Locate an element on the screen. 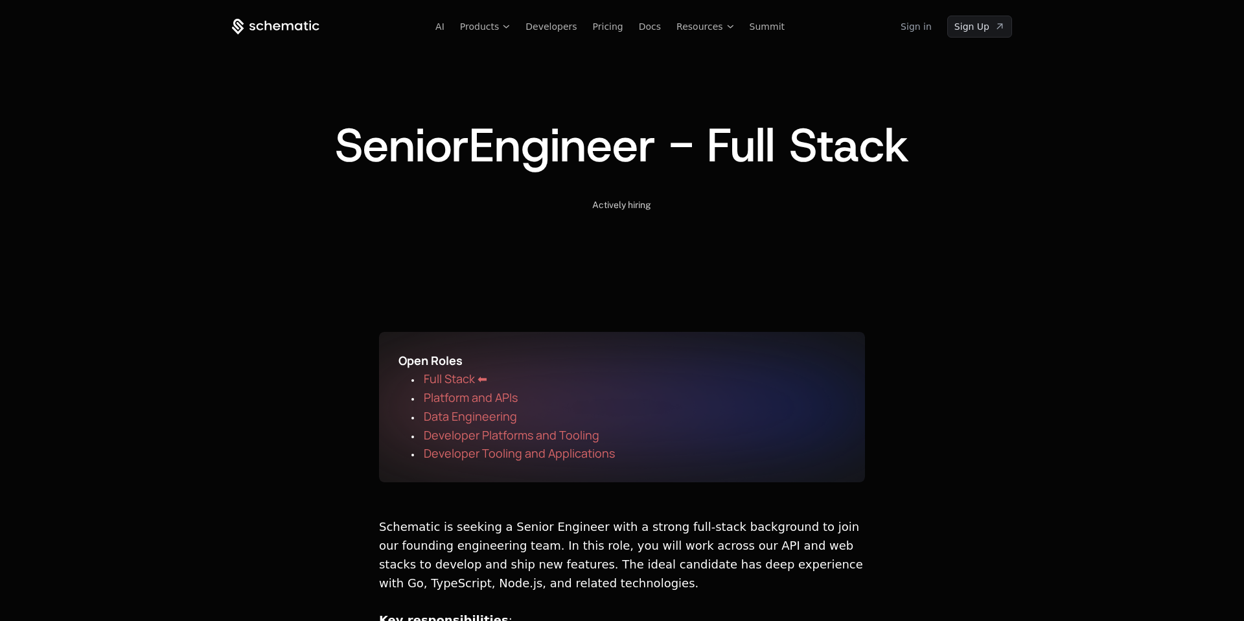 This screenshot has width=1244, height=621. span: Products is located at coordinates (479, 27).